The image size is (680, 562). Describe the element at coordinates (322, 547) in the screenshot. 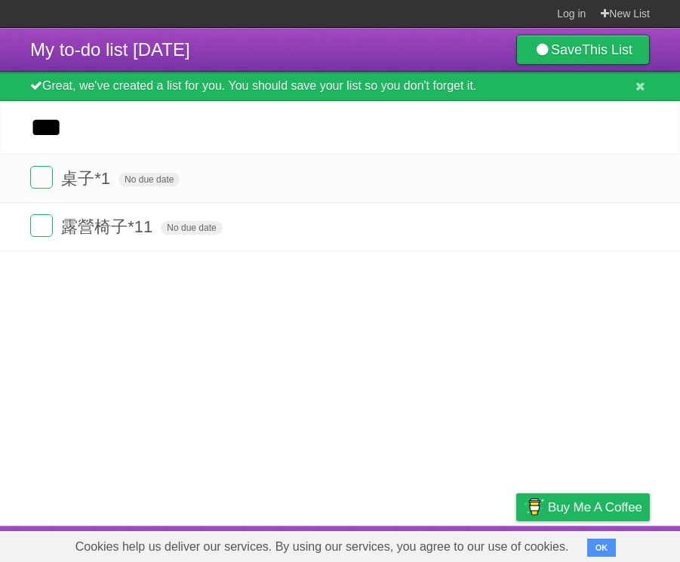

I see `span: Cookies help us deliver our services. By using our services, you agree to our use of cookies.` at that location.